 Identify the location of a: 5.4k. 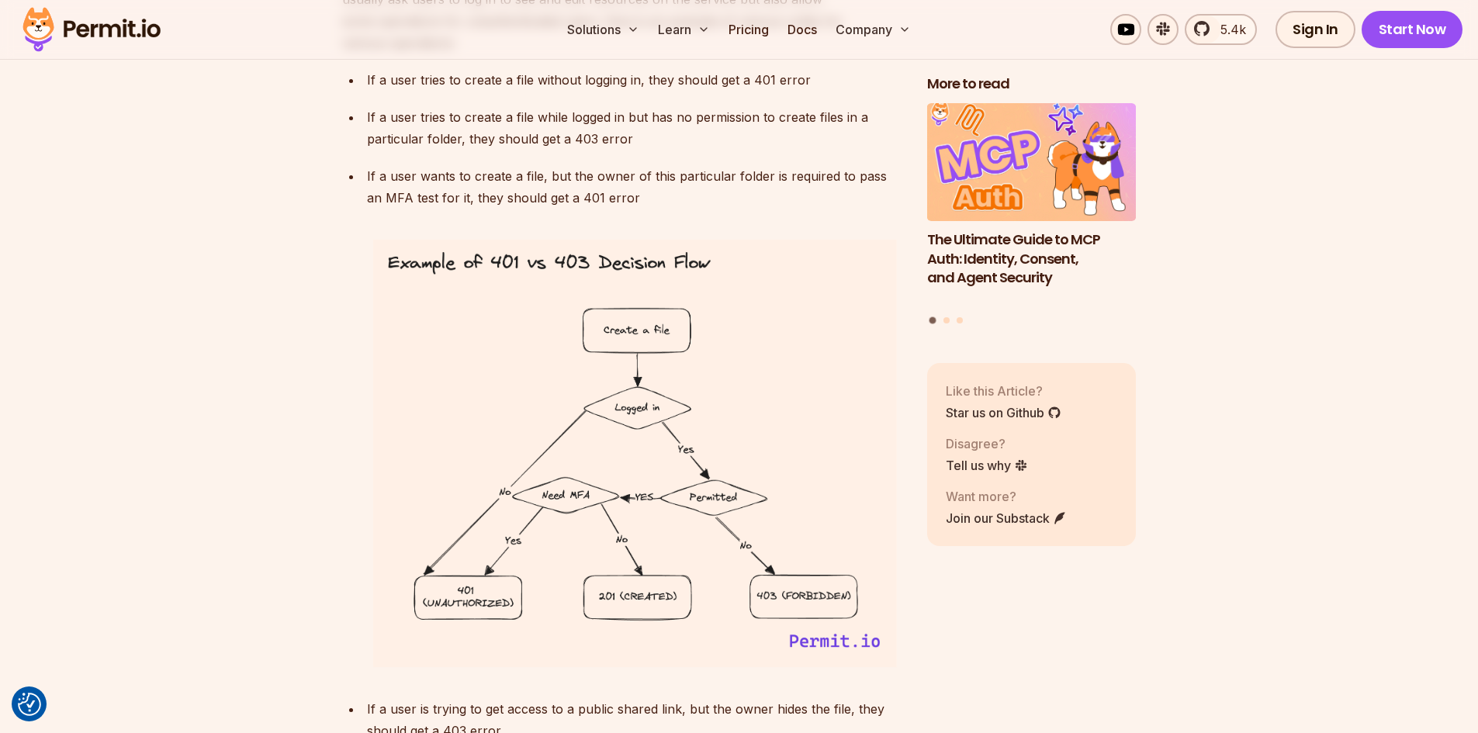
(1220, 29).